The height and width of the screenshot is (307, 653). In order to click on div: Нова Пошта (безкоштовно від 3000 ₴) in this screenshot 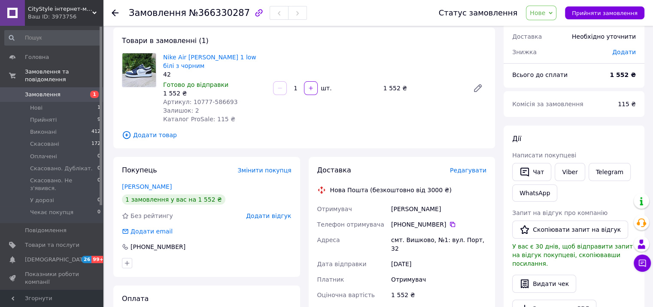, I will do `click(391, 190)`.